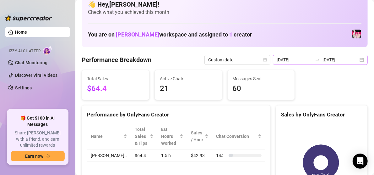 The width and height of the screenshot is (374, 175). I want to click on span: calendar, so click(265, 60).